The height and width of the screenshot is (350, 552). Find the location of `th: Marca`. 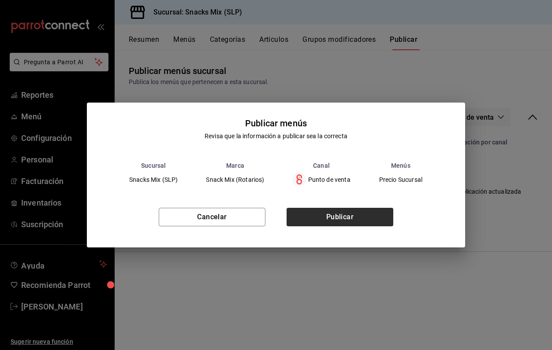

th: Marca is located at coordinates (235, 166).